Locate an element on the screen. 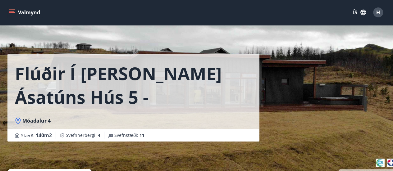 This screenshot has height=171, width=393. span: 11 is located at coordinates (142, 135).